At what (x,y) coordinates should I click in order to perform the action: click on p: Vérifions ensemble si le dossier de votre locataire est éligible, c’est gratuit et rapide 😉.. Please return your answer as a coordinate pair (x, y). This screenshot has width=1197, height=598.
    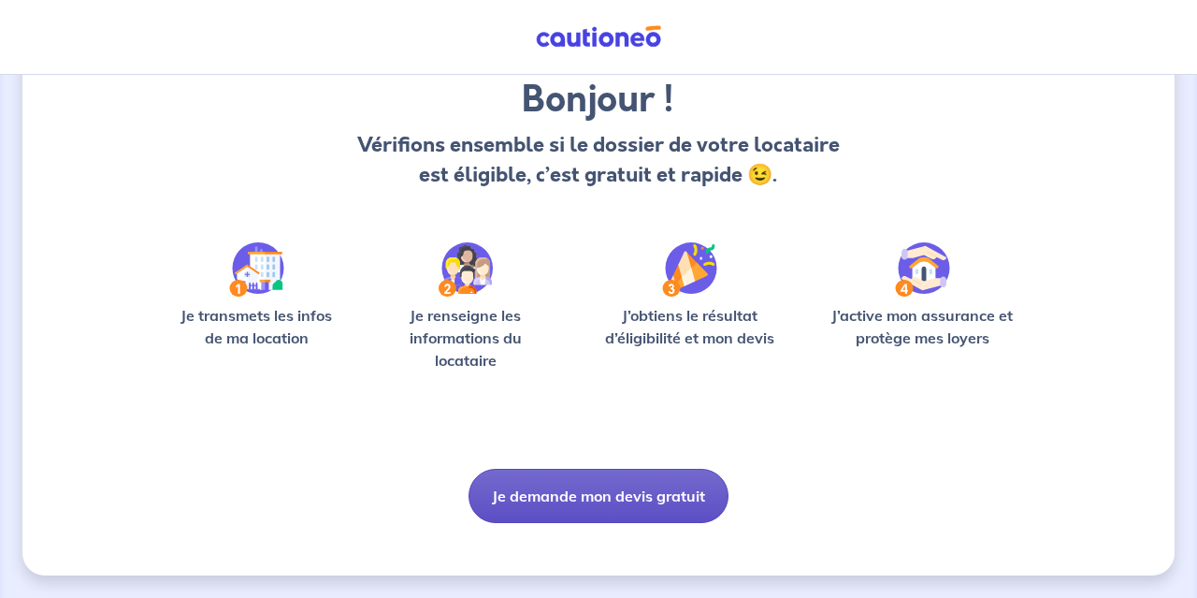
    Looking at the image, I should click on (598, 160).